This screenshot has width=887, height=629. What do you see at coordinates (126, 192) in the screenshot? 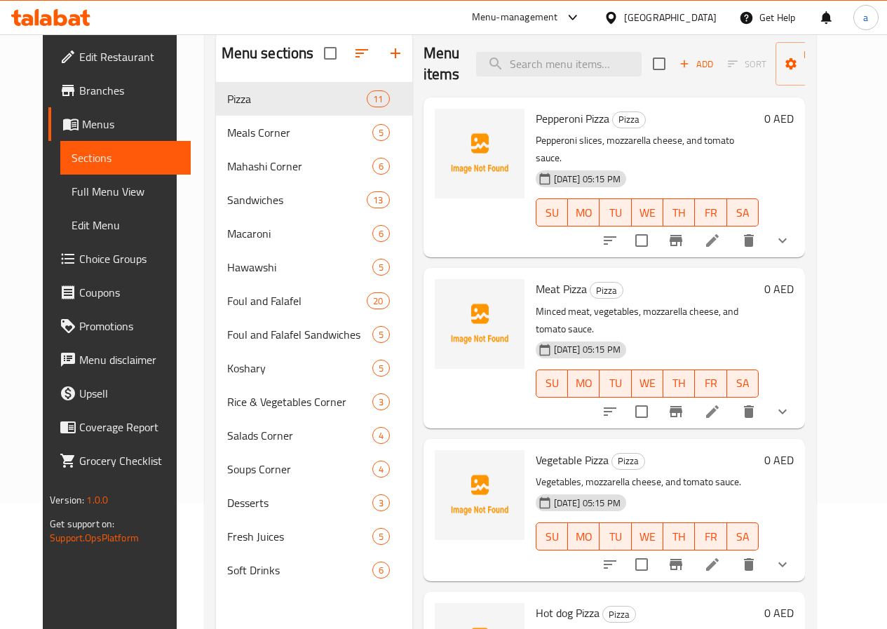
I see `a: Full Menu View` at bounding box center [126, 192].